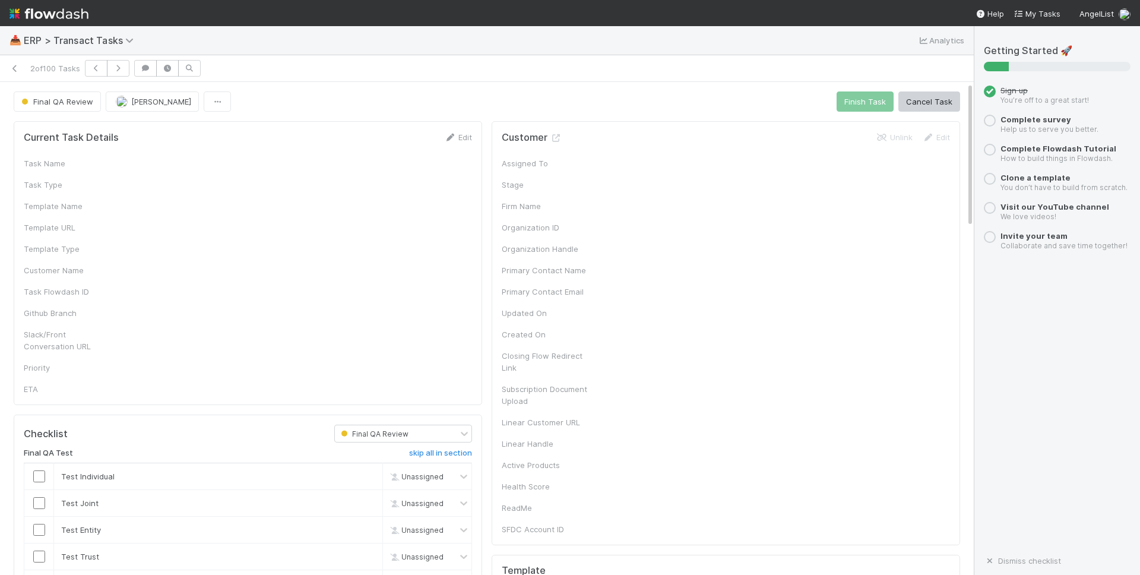  What do you see at coordinates (1064, 187) in the screenshot?
I see `small: You don’t have to build from scratch.` at bounding box center [1064, 187].